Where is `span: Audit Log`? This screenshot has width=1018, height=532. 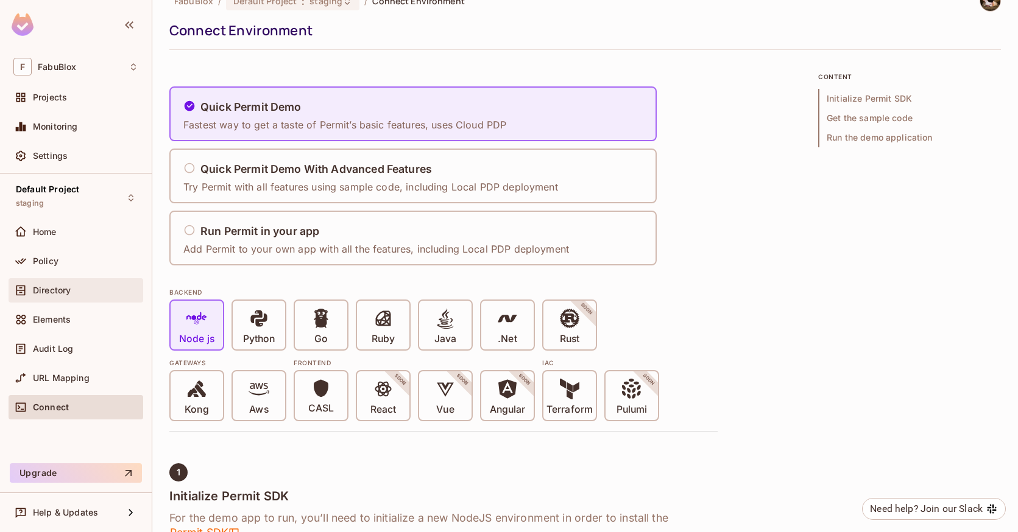 span: Audit Log is located at coordinates (53, 349).